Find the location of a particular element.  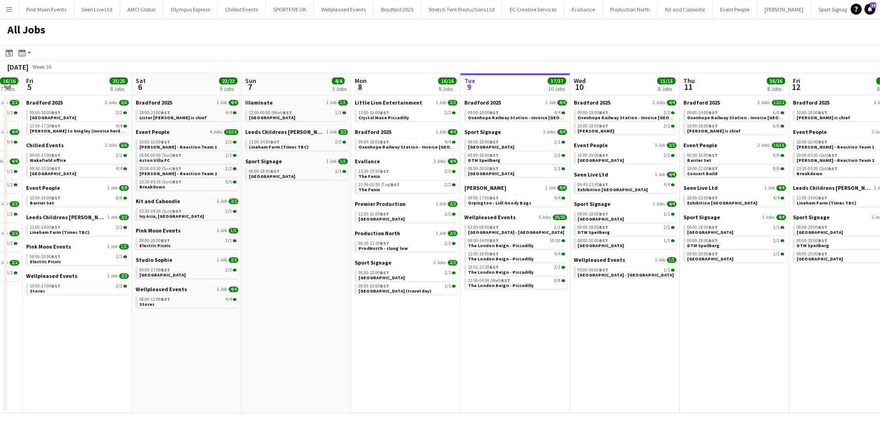

div: Event People1 Job8/810:00-18:00BST8/8Barrier Set is located at coordinates (77, 199).